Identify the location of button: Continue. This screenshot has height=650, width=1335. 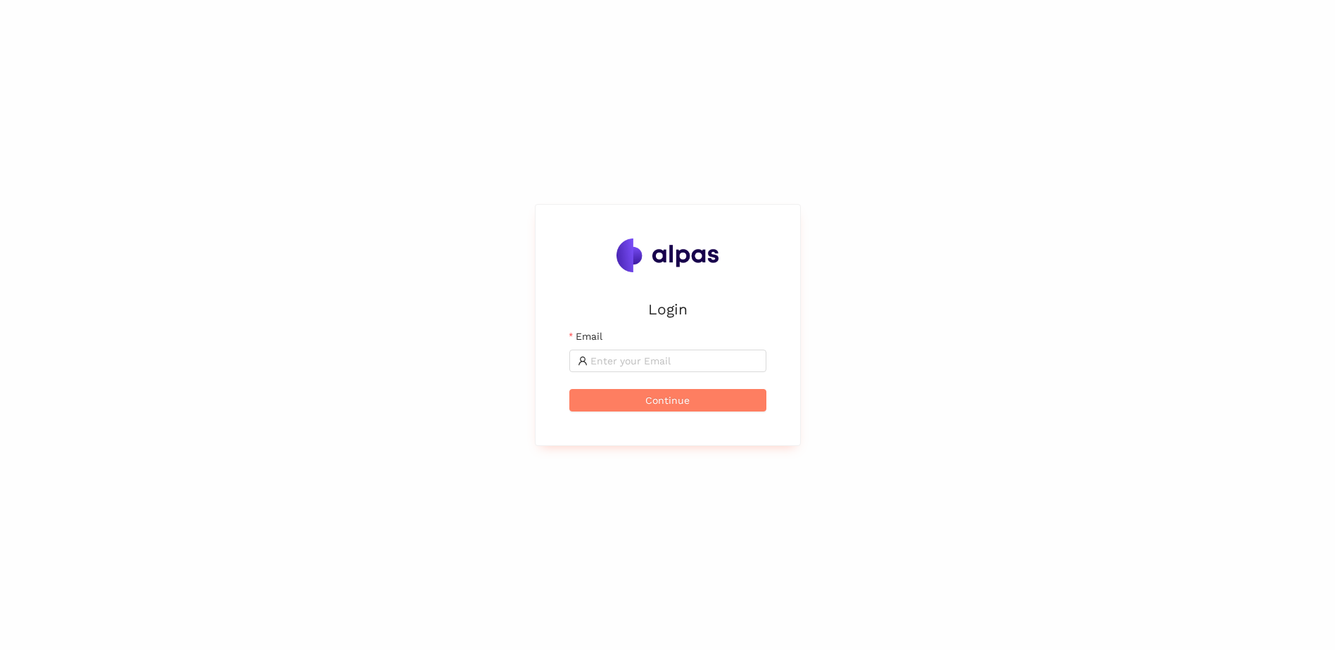
(668, 400).